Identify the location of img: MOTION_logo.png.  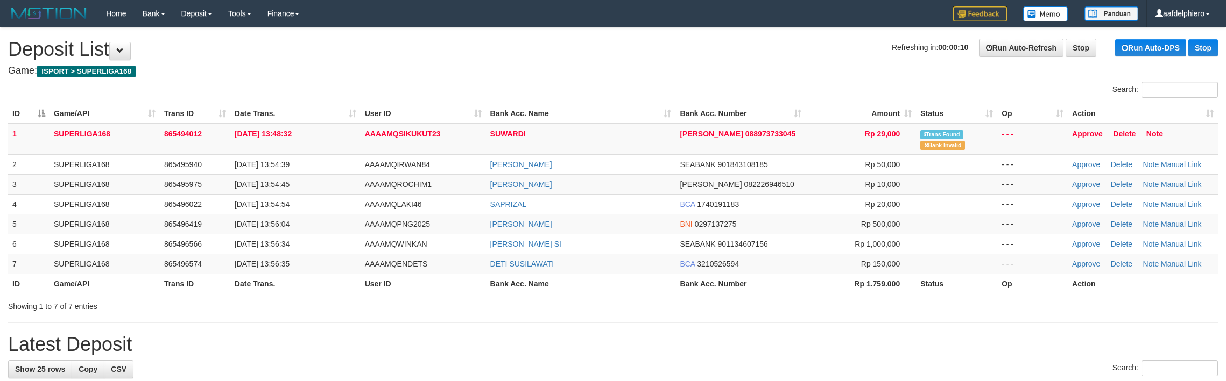
(49, 13).